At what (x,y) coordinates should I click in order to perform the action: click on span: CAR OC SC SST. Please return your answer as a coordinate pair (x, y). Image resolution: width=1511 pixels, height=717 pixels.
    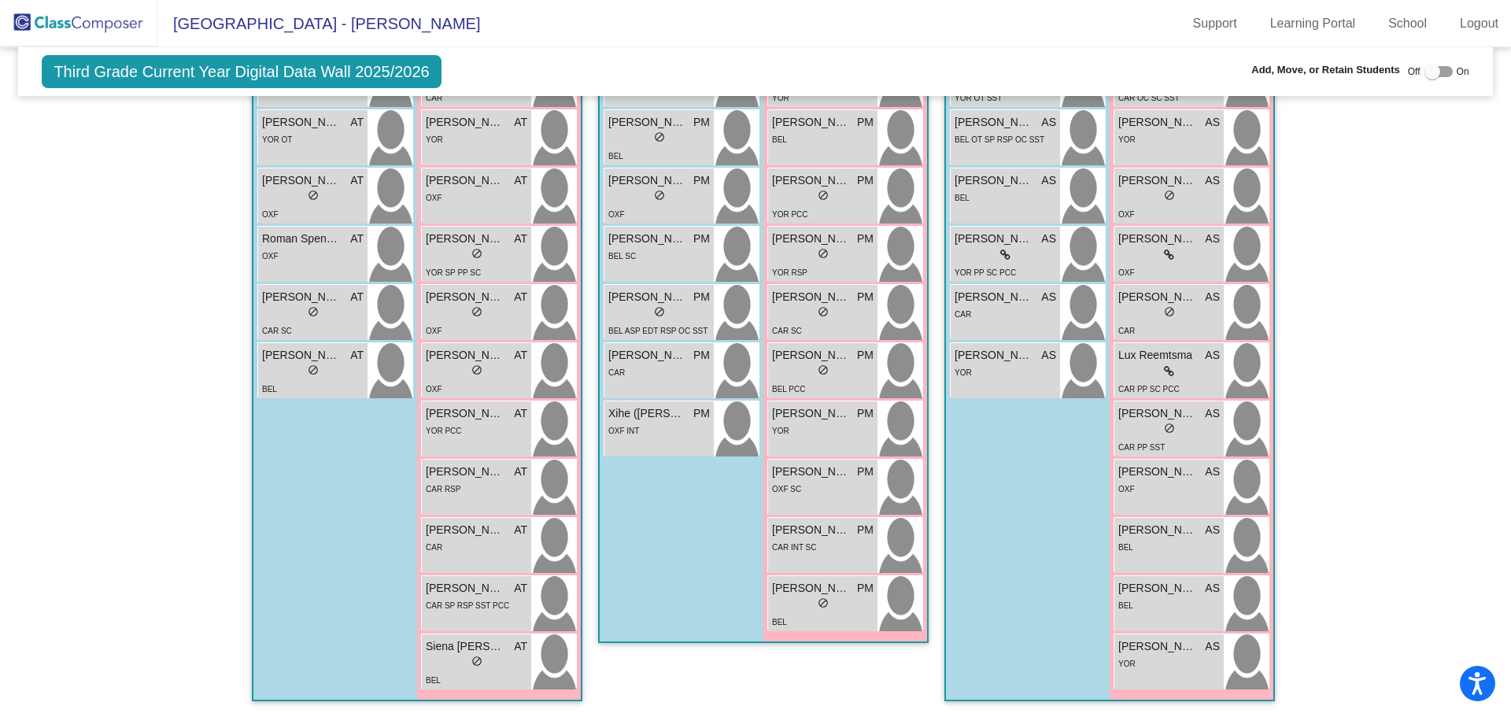
    Looking at the image, I should click on (1149, 98).